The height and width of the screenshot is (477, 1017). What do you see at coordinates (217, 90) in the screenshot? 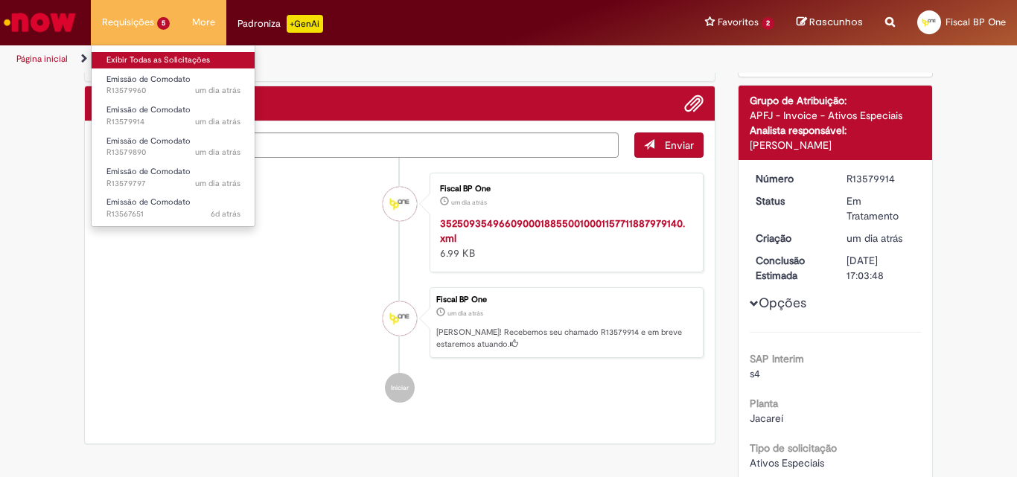
I see `time: 30/09/2025 09:09:11` at bounding box center [217, 90].